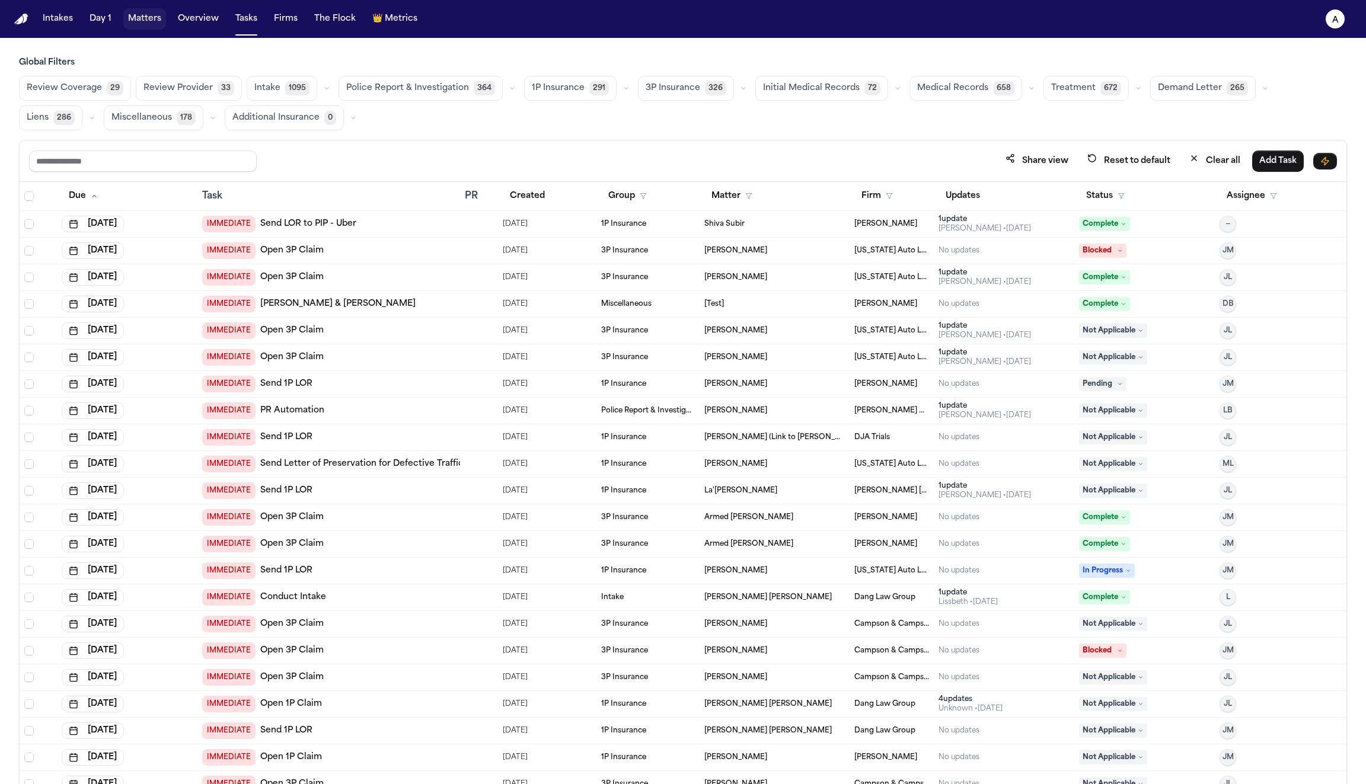 The image size is (1366, 784). What do you see at coordinates (246, 19) in the screenshot?
I see `button: Tasks` at bounding box center [246, 19].